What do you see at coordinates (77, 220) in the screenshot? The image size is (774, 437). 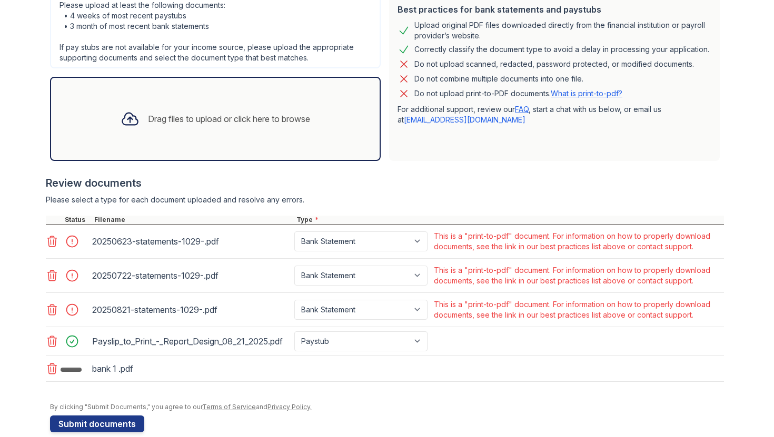 I see `div: Status` at bounding box center [77, 220].